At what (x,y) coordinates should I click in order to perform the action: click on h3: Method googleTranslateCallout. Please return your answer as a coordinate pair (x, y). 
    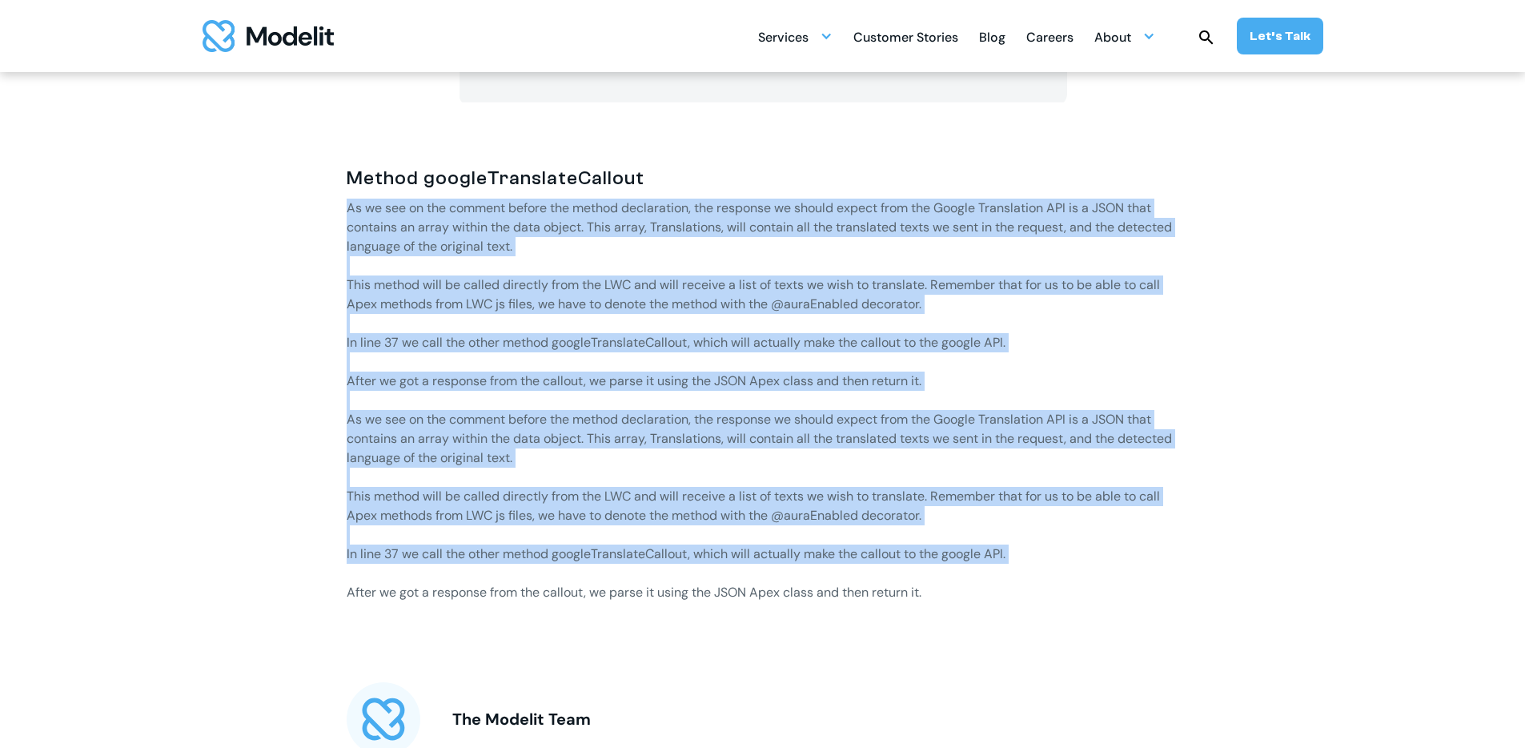
    Looking at the image, I should click on (763, 178).